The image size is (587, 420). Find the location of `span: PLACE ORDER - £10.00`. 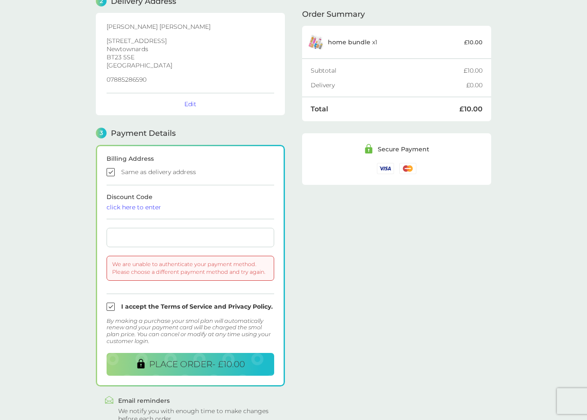

span: PLACE ORDER - £10.00 is located at coordinates (197, 364).